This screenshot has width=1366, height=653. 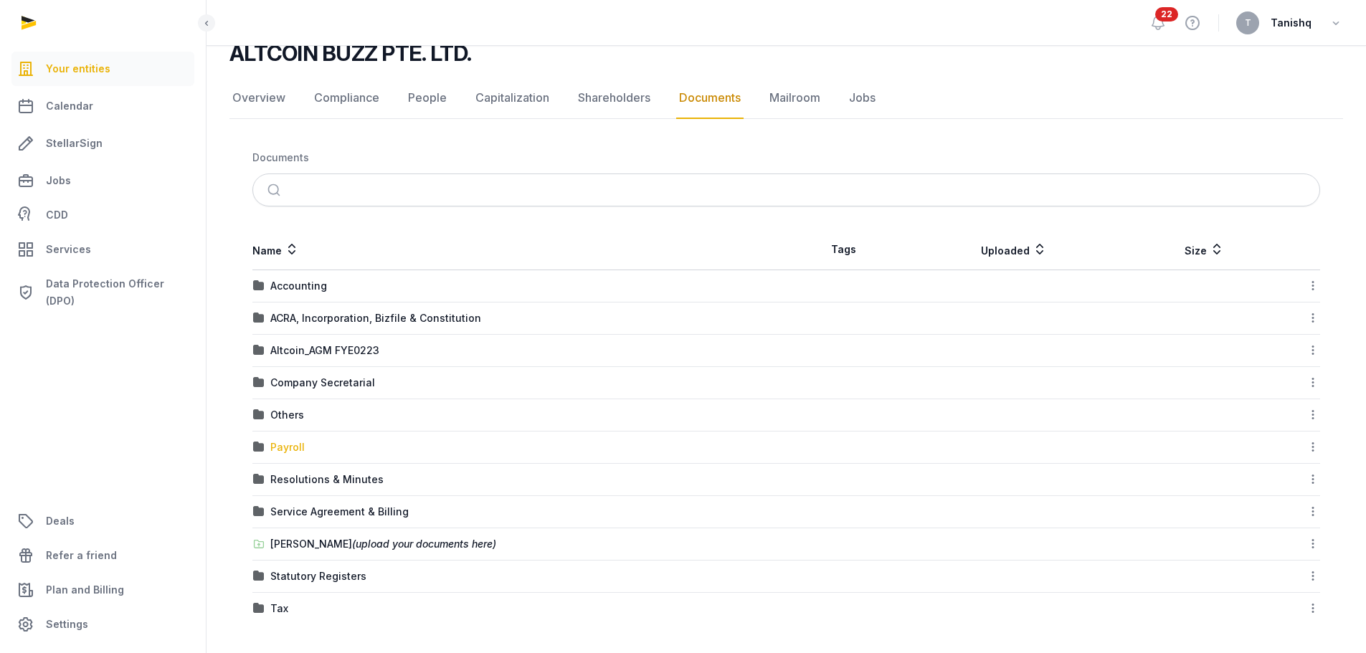 I want to click on nav: Tabs, so click(x=786, y=98).